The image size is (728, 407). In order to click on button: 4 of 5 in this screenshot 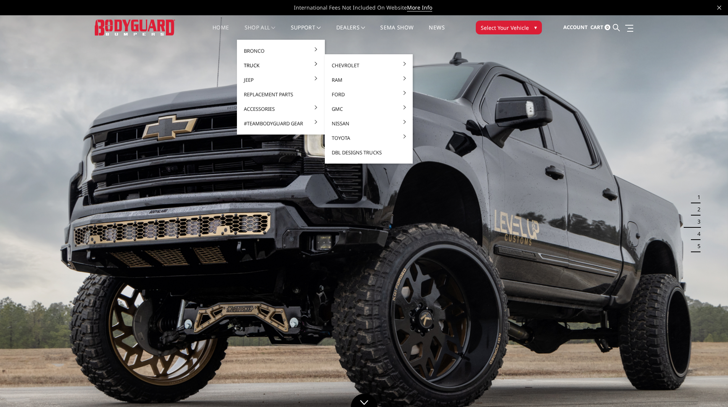, I will do `click(697, 234)`.